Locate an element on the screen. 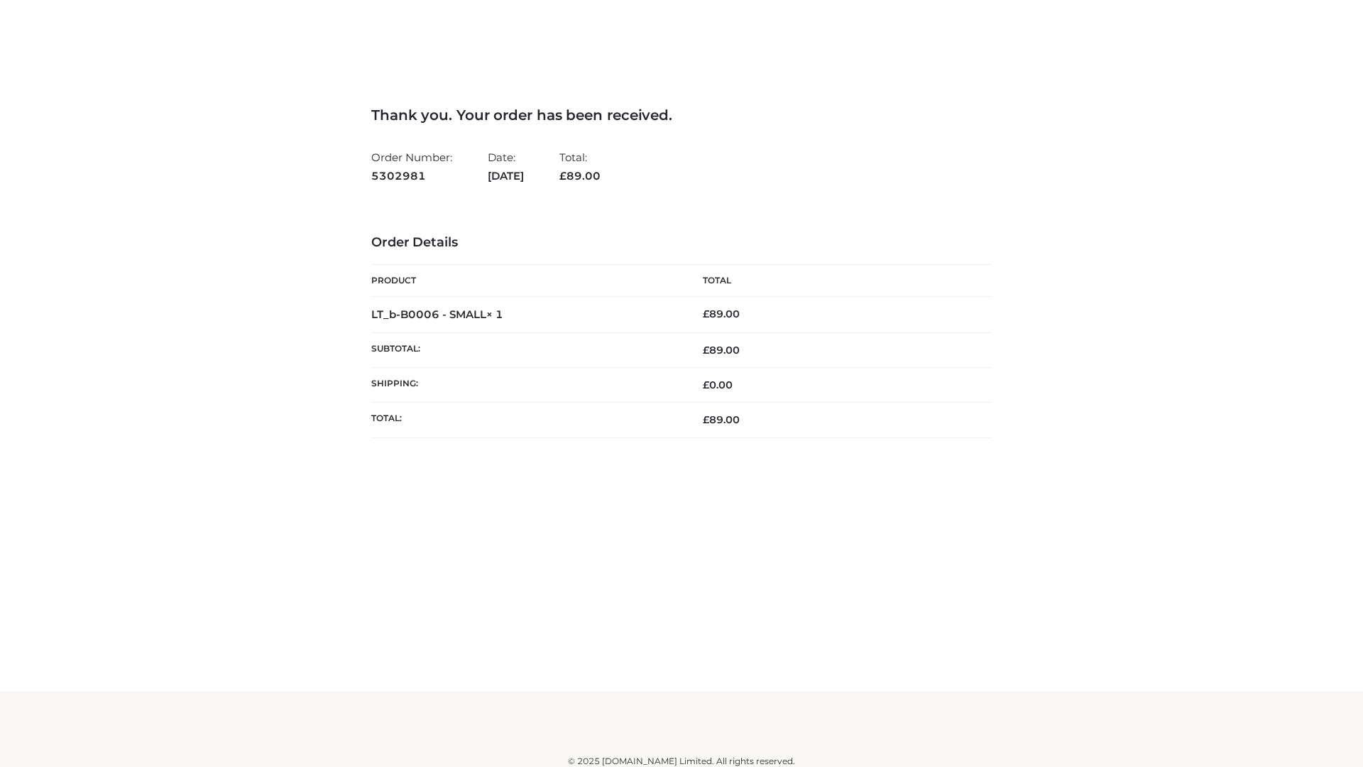 This screenshot has height=767, width=1363. th: Subtotal: is located at coordinates (526, 349).